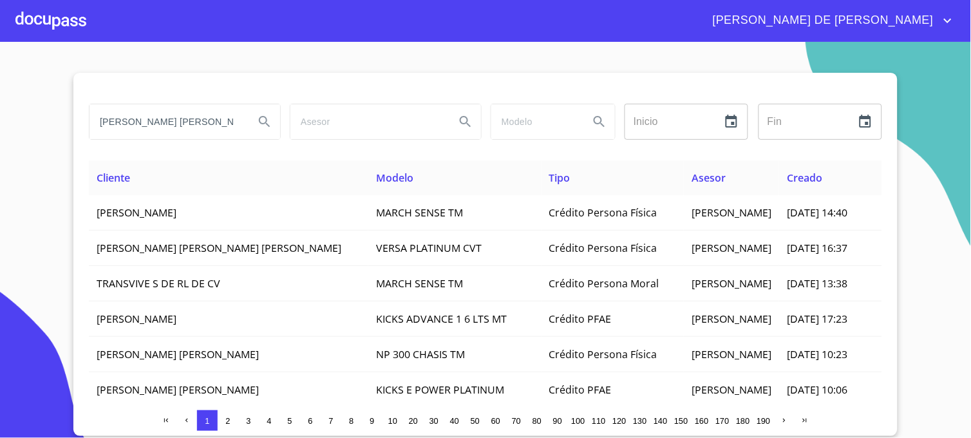 Image resolution: width=971 pixels, height=438 pixels. Describe the element at coordinates (158, 283) in the screenshot. I see `span: TRANSVIVE S DE RL DE CV` at that location.